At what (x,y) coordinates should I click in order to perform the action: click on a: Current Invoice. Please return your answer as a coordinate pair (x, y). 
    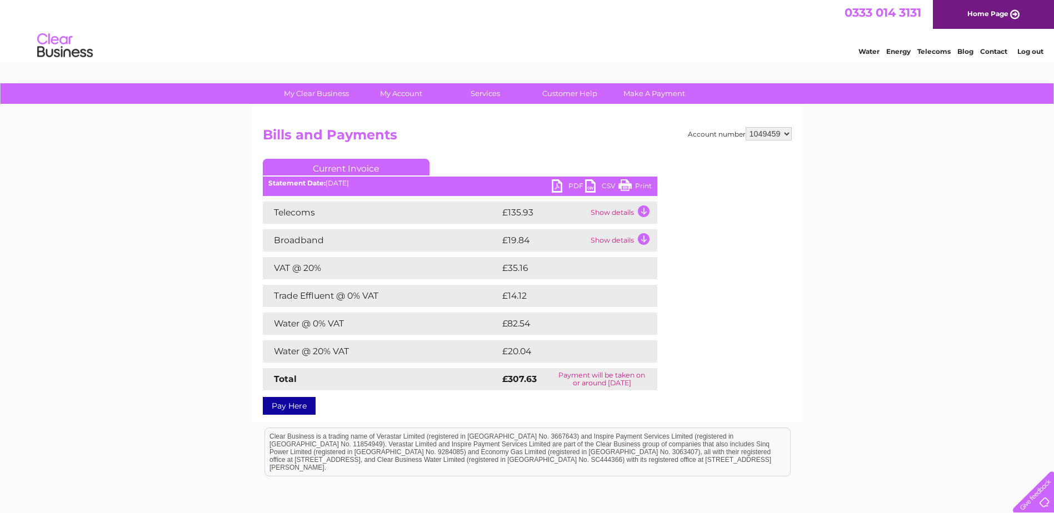
    Looking at the image, I should click on (346, 167).